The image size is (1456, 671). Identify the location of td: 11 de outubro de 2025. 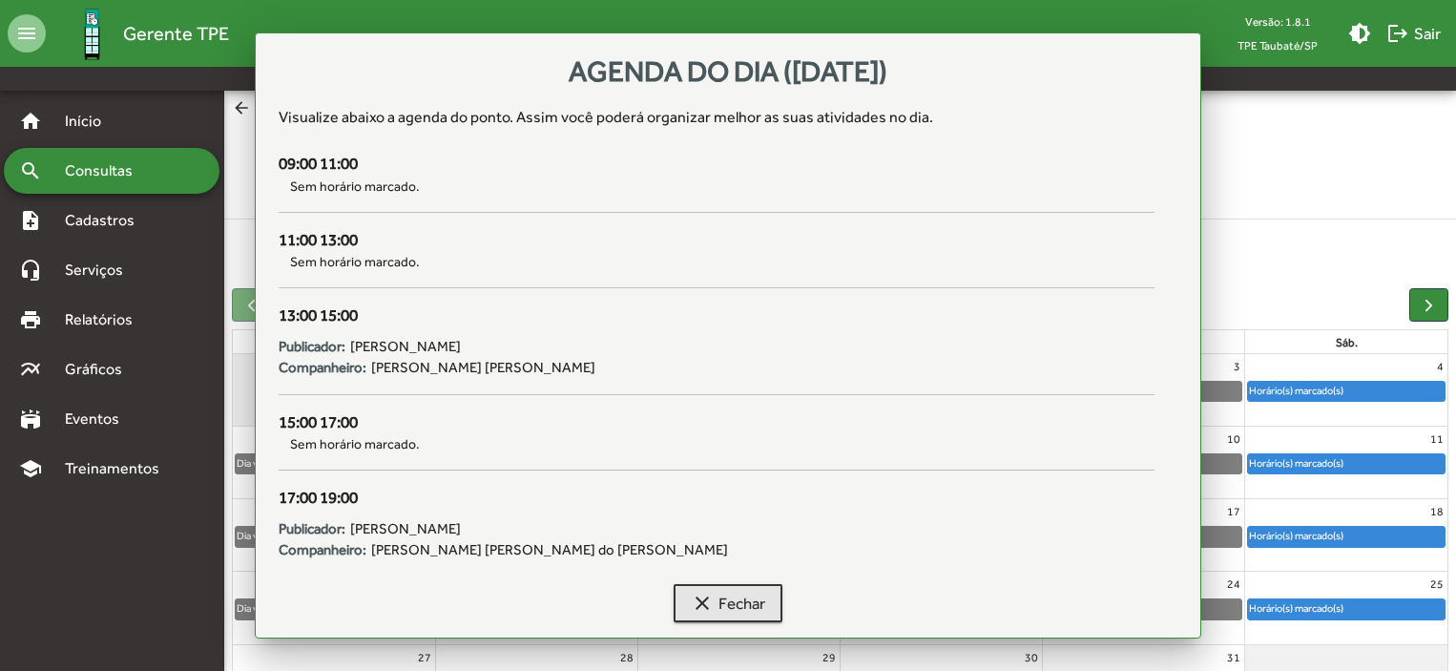
(1346, 463).